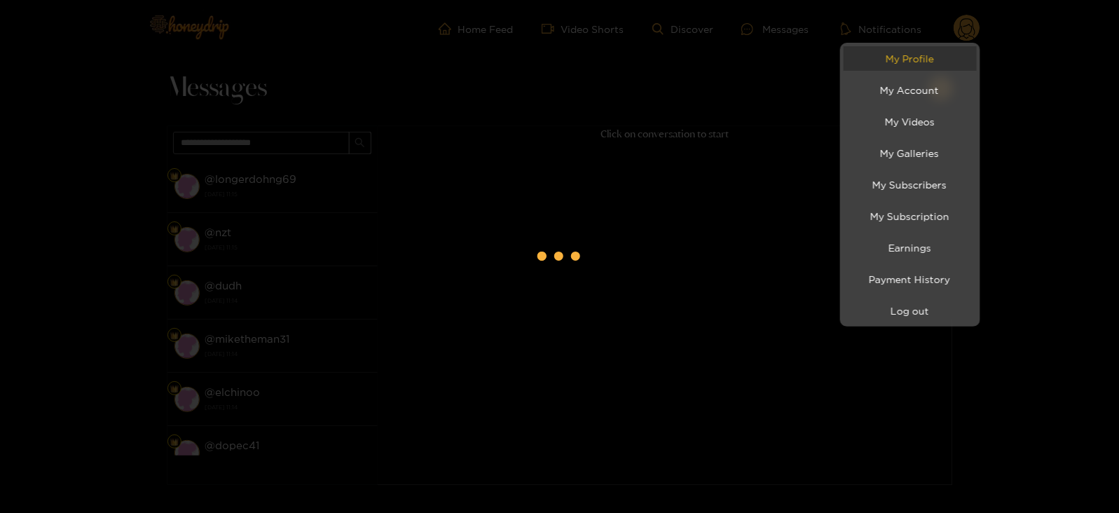 Image resolution: width=1119 pixels, height=513 pixels. I want to click on a: My Profile, so click(910, 58).